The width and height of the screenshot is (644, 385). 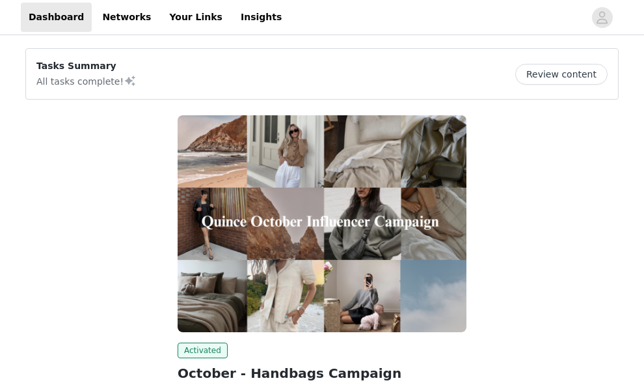 What do you see at coordinates (87, 66) in the screenshot?
I see `p: Tasks Summary` at bounding box center [87, 66].